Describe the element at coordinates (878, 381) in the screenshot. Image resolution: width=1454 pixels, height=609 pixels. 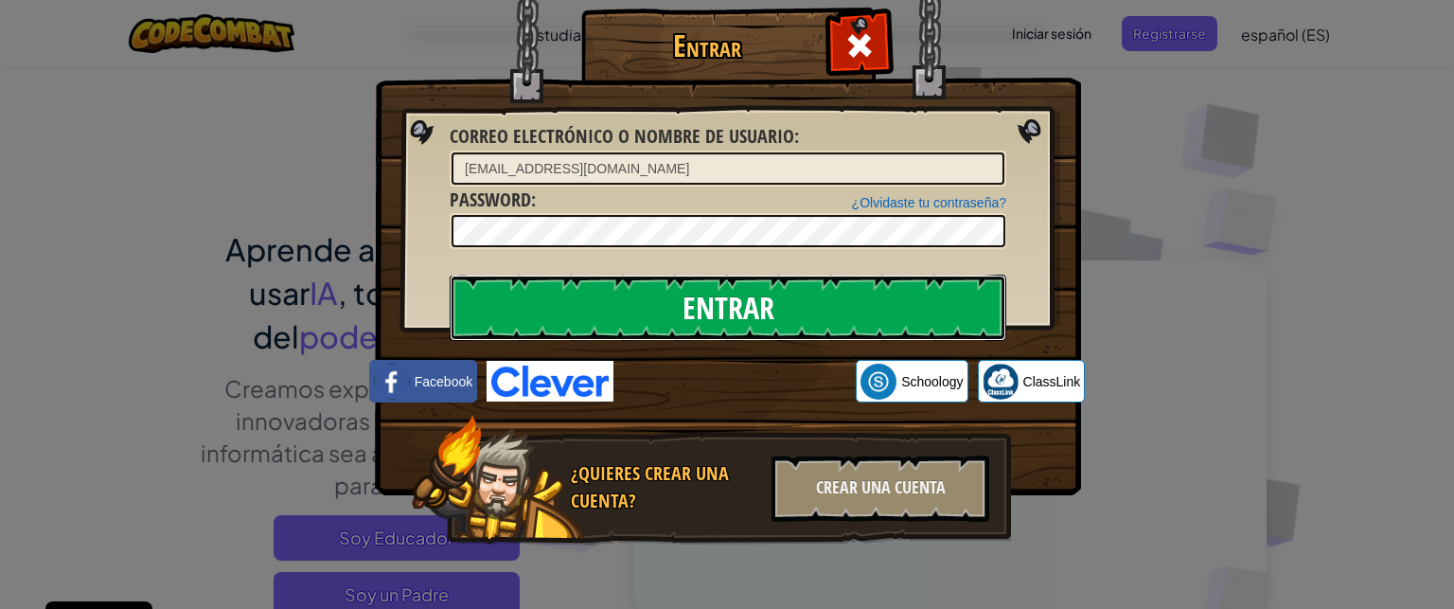
I see `img: schoology.png` at that location.